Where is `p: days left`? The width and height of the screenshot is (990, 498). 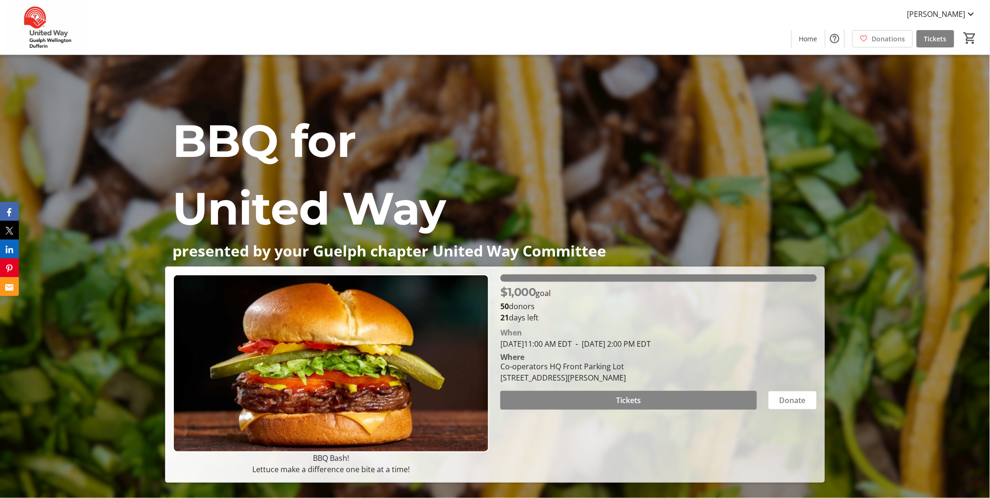 p: days left is located at coordinates (659, 318).